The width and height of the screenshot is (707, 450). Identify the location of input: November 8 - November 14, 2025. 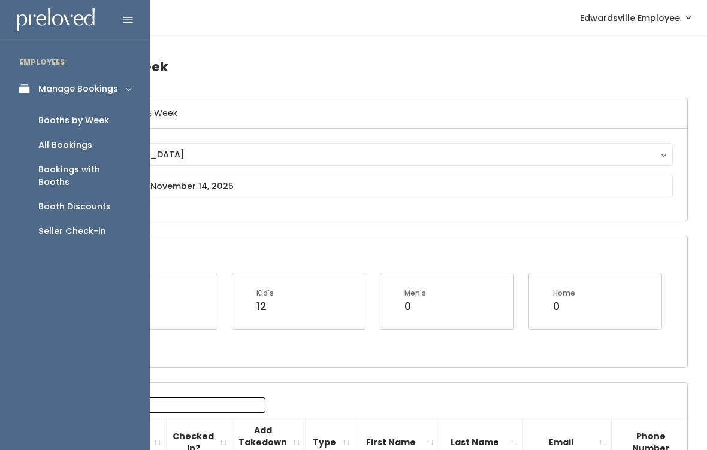
(374, 186).